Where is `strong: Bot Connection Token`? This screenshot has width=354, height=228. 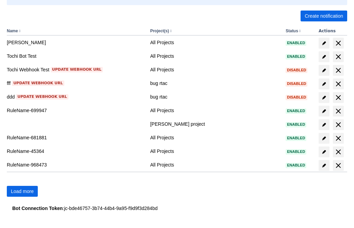
strong: Bot Connection Token is located at coordinates (37, 209).